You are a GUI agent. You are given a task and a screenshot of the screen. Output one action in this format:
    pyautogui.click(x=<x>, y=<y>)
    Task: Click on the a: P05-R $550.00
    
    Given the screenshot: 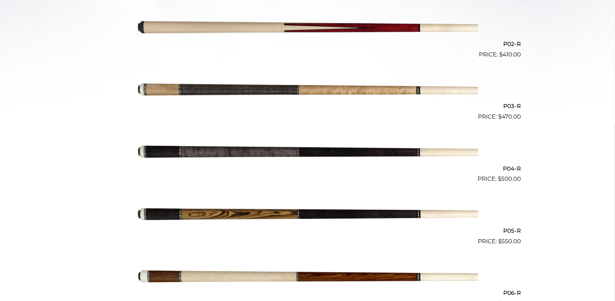 What is the action you would take?
    pyautogui.click(x=308, y=216)
    